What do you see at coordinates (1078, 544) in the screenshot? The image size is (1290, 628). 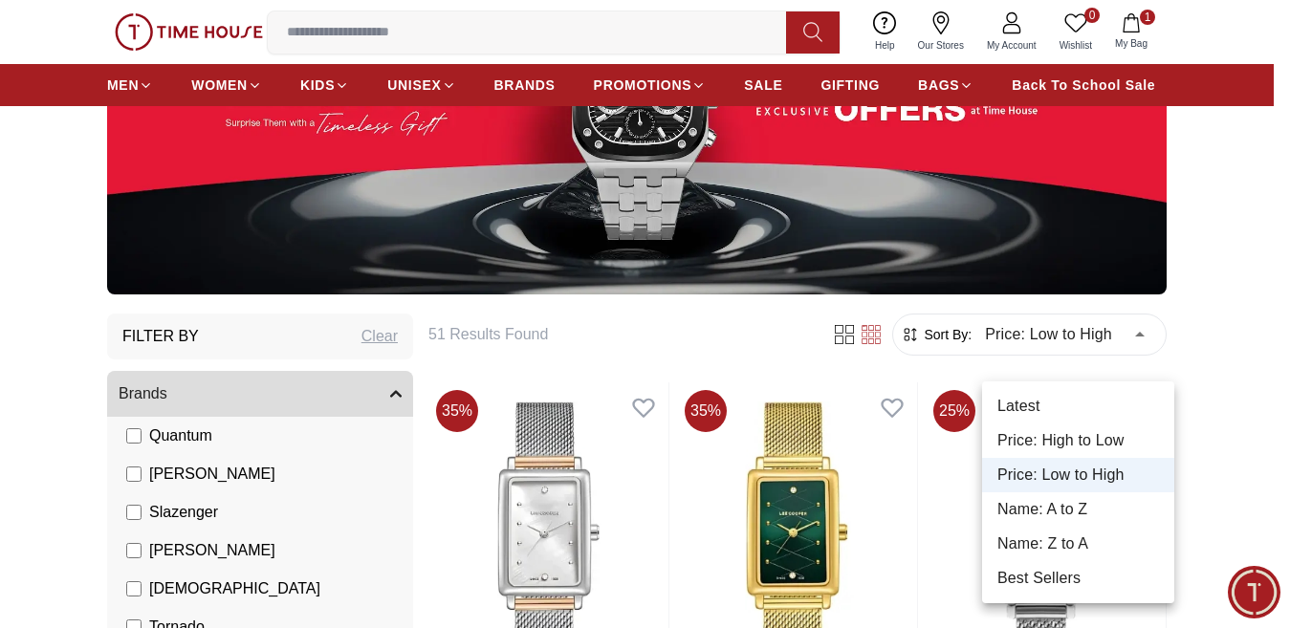 I see `li: Name: Z to A` at bounding box center [1078, 544].